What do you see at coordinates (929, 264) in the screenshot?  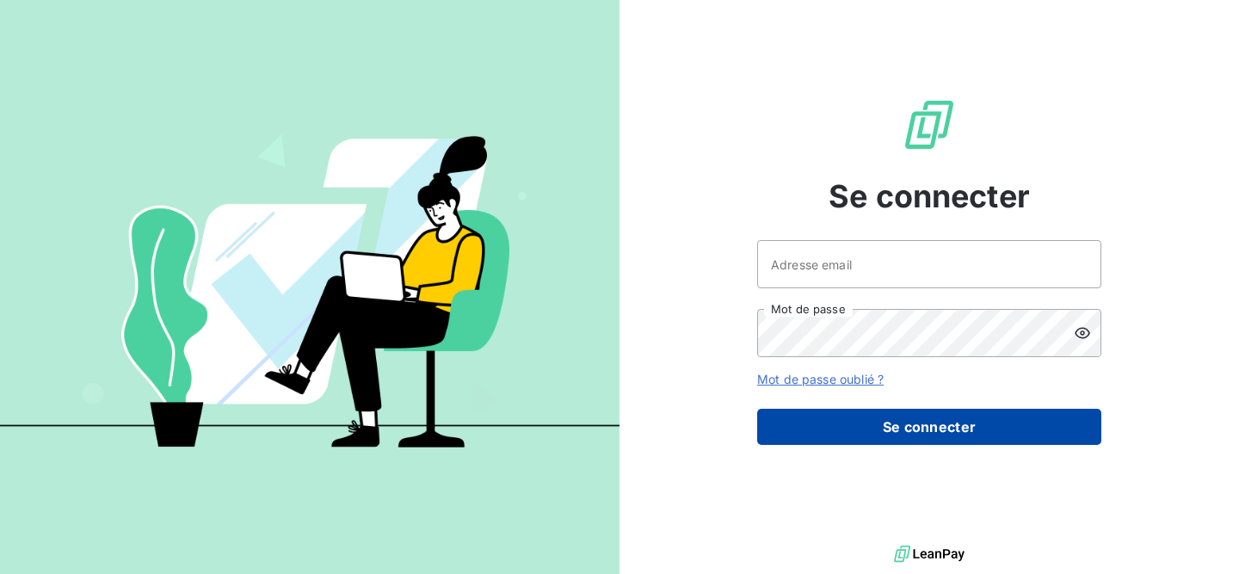 I see `input: placeholder` at bounding box center [929, 264].